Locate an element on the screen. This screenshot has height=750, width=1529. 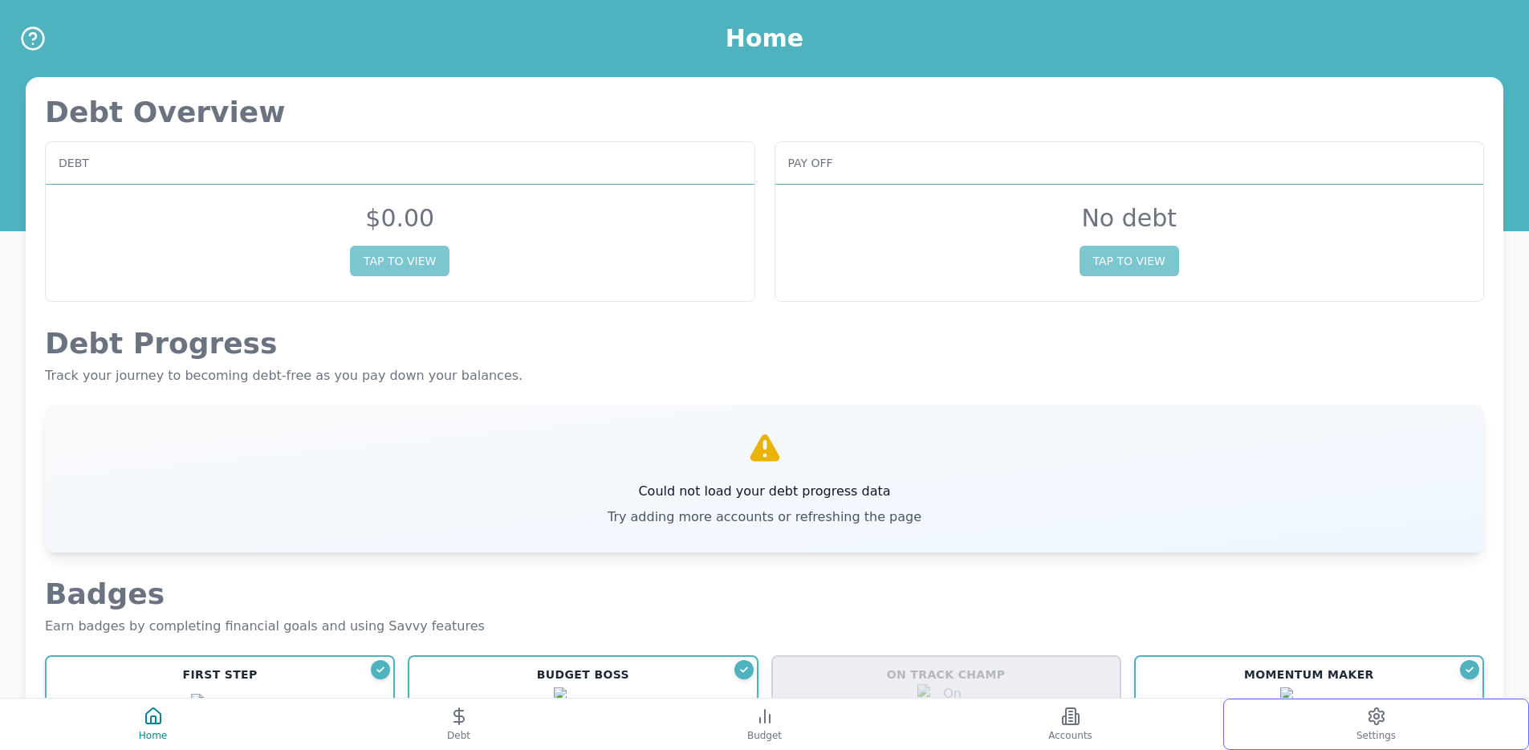
p: Debt Overview is located at coordinates (764, 112).